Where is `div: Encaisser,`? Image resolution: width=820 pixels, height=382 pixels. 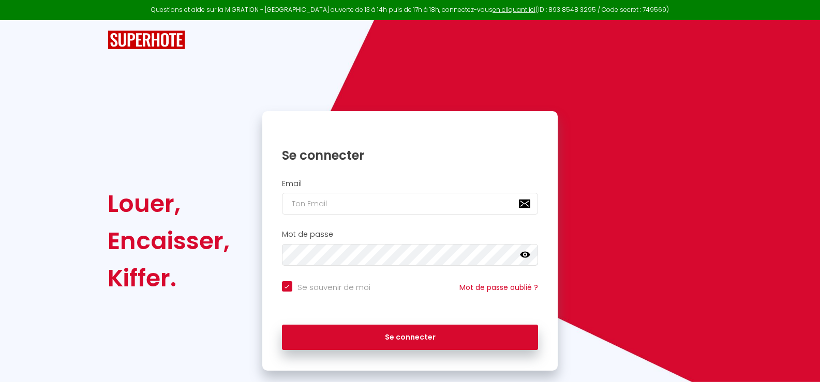 div: Encaisser, is located at coordinates (169, 241).